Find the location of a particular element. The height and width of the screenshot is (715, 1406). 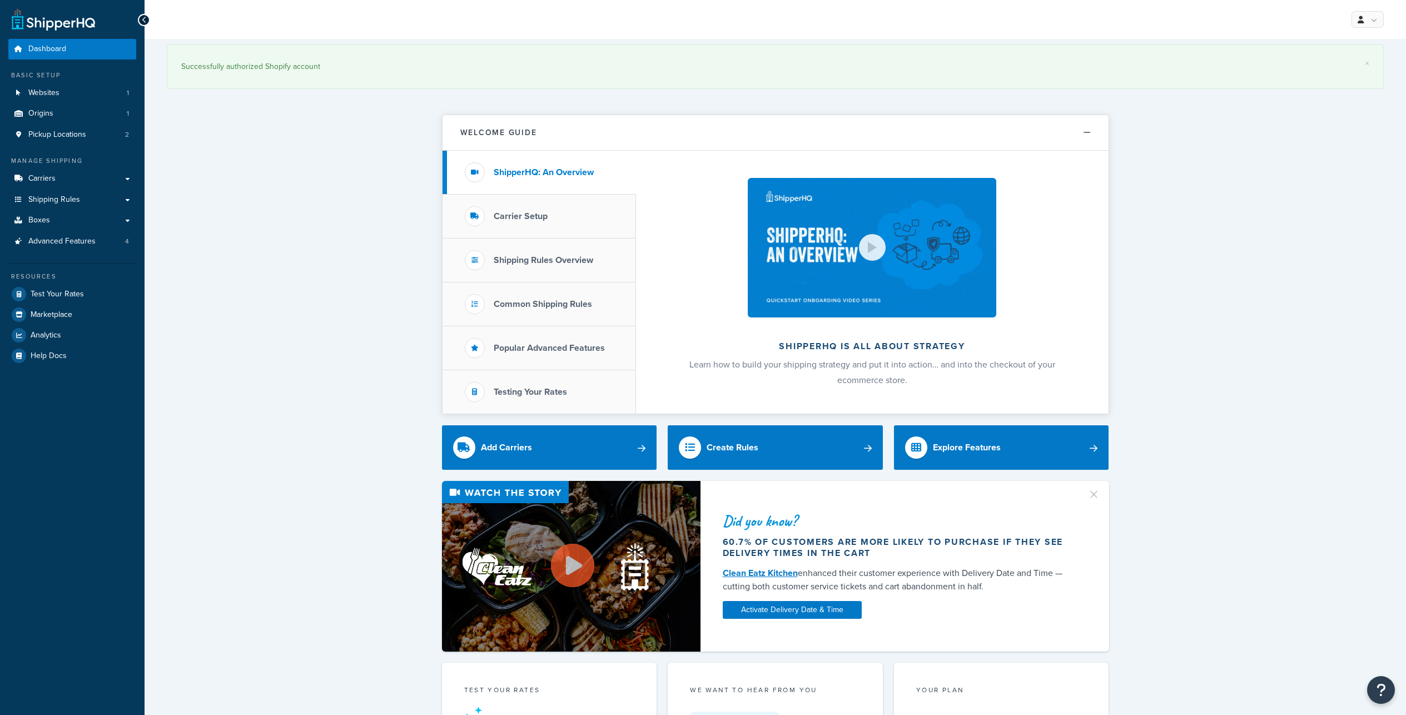

span: Marketplace is located at coordinates (51, 315).